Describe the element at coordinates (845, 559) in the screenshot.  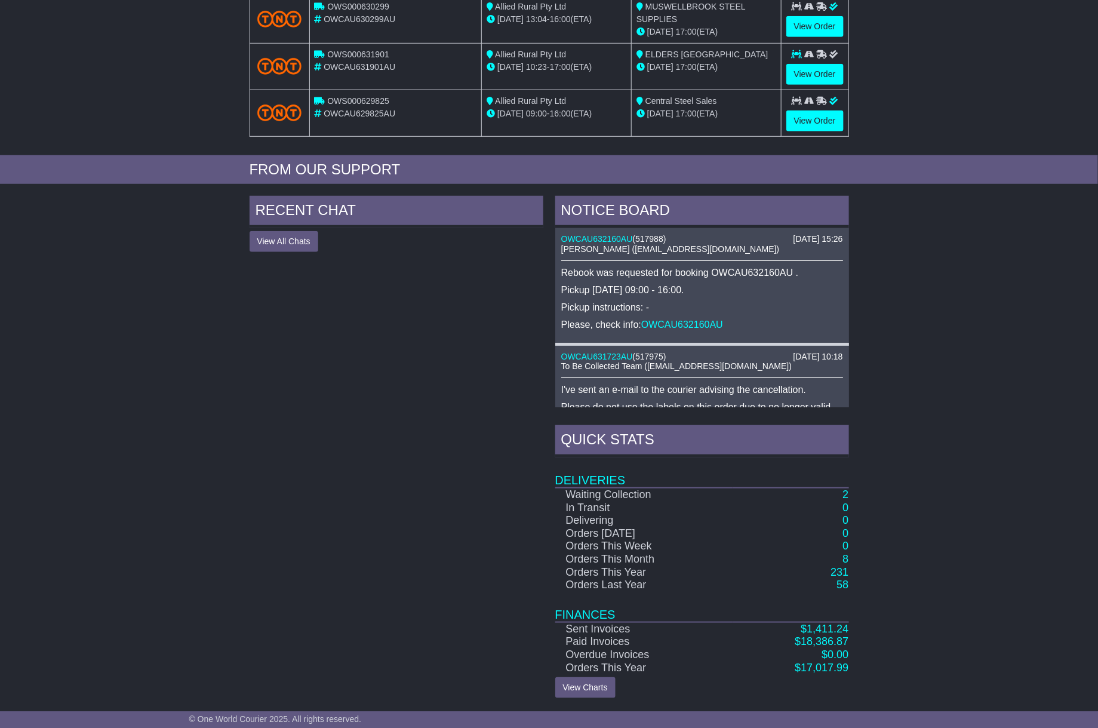
I see `a: 8` at that location.